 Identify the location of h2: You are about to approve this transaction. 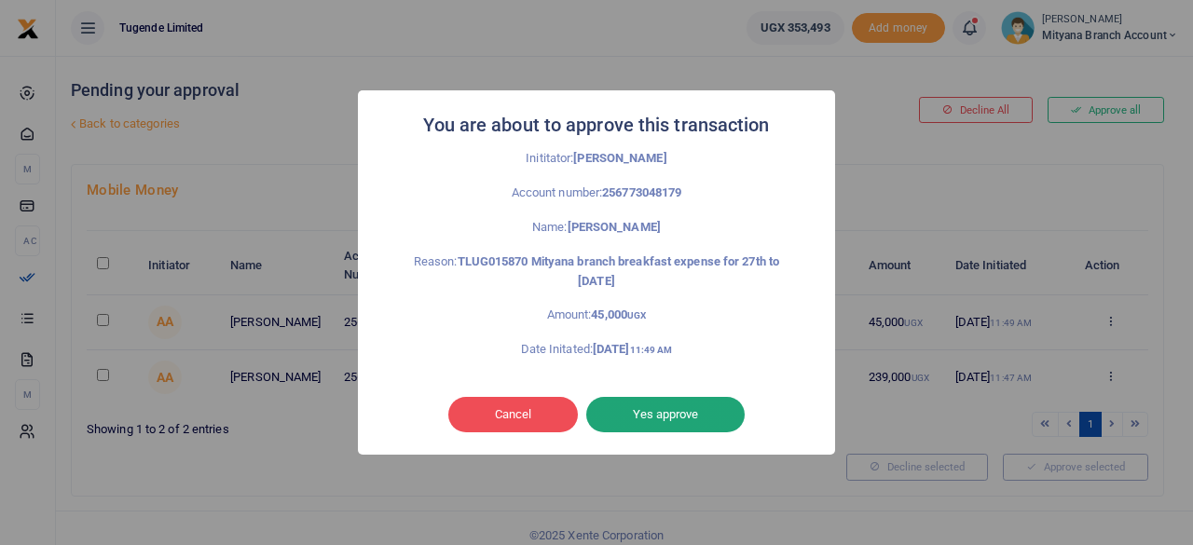
(595, 125).